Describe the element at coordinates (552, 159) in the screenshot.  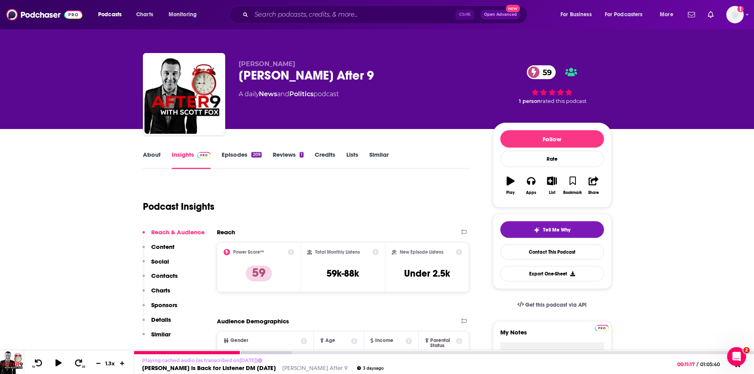
I see `div: Rate` at that location.